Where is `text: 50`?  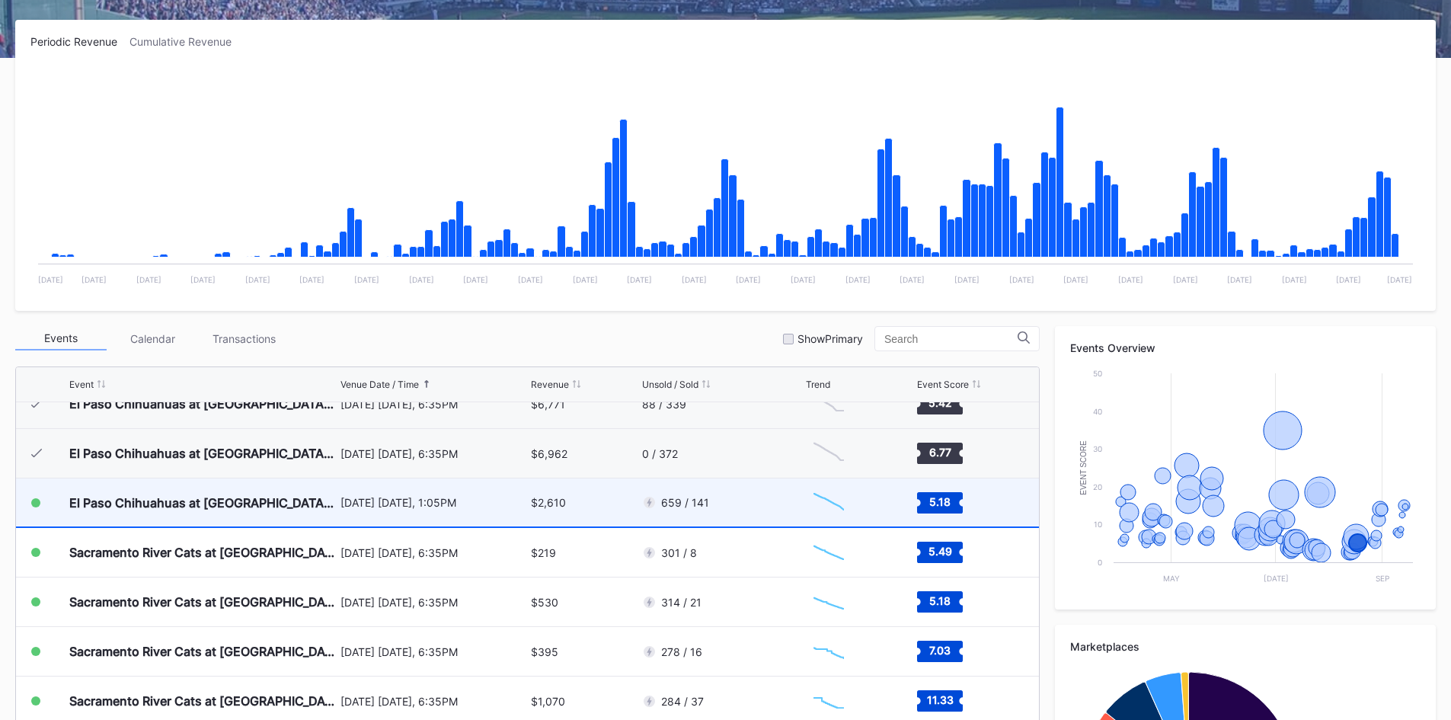
text: 50 is located at coordinates (1098, 373).